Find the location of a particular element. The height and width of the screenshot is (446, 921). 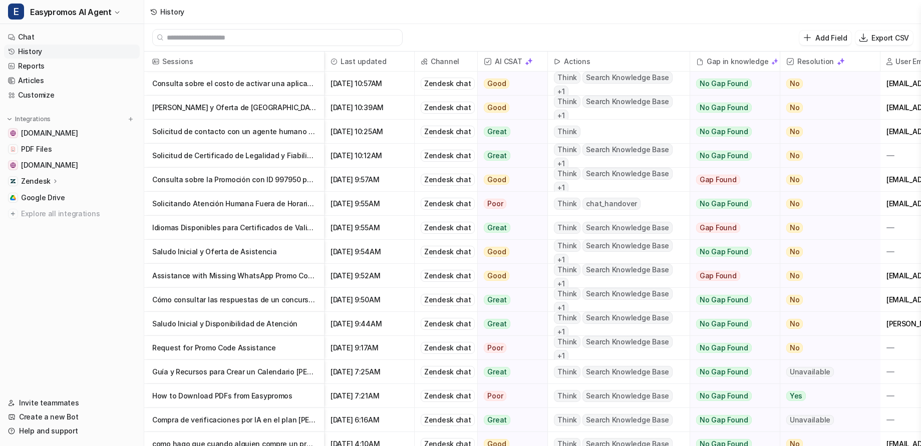

span: Sessions is located at coordinates (234, 62).